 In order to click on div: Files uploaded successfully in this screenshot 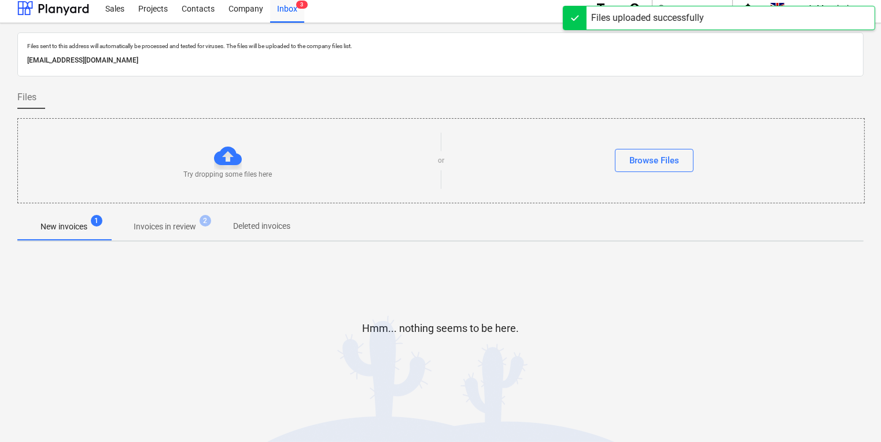, I will do `click(648, 18)`.